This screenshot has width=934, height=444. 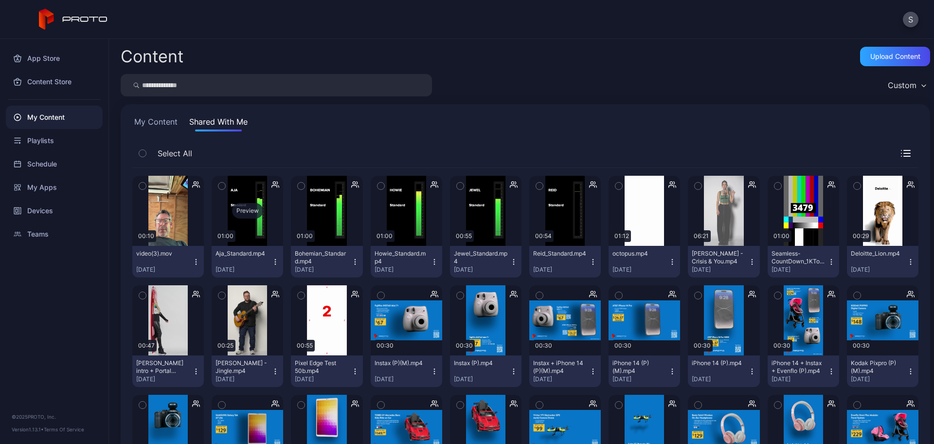 I want to click on a: My Apps, so click(x=54, y=187).